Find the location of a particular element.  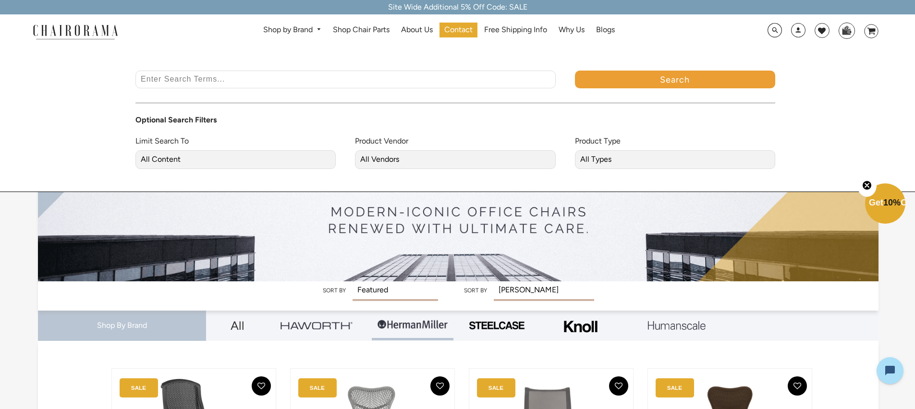

a: About Us is located at coordinates (417, 30).